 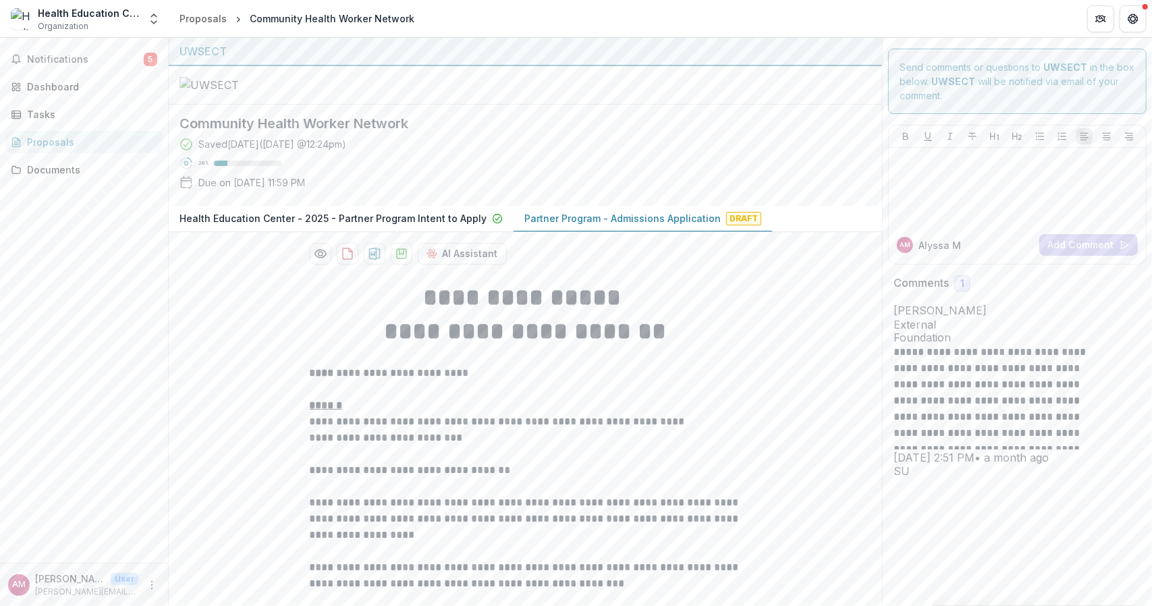 I want to click on div: Health Education Center, so click(x=88, y=13).